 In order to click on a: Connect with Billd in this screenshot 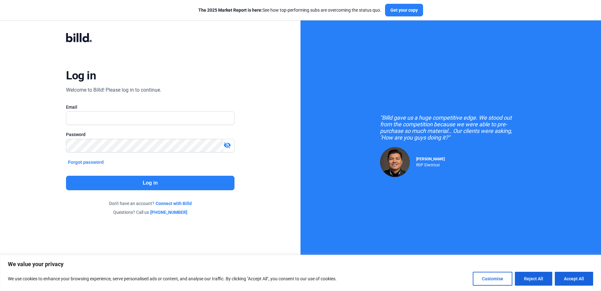, I will do `click(174, 203)`.